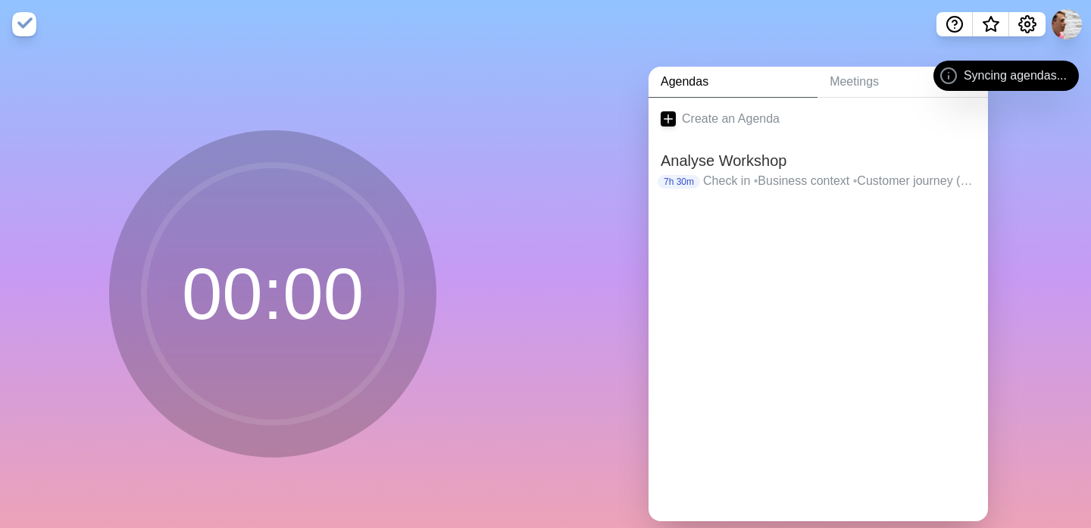  I want to click on button: Help, so click(955, 24).